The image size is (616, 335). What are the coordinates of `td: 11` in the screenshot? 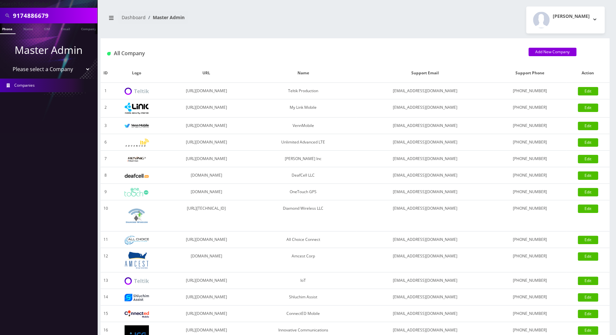 It's located at (105, 239).